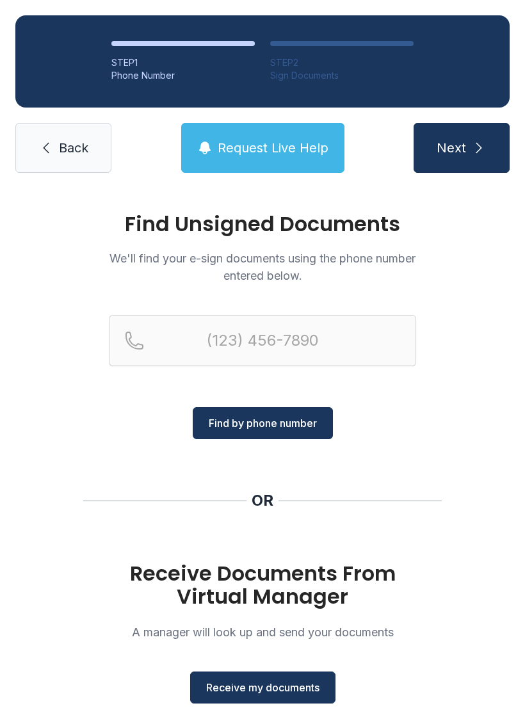  Describe the element at coordinates (262, 632) in the screenshot. I see `p: A manager will look up and send your documents` at that location.